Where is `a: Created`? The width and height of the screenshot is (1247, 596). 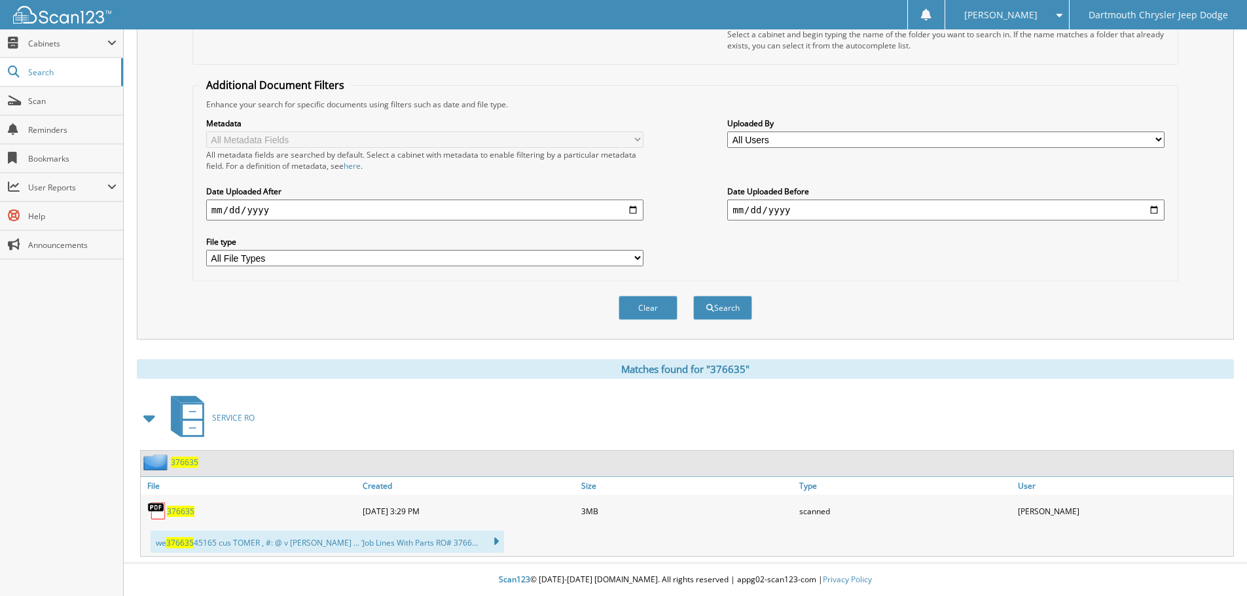
a: Created is located at coordinates (469, 486).